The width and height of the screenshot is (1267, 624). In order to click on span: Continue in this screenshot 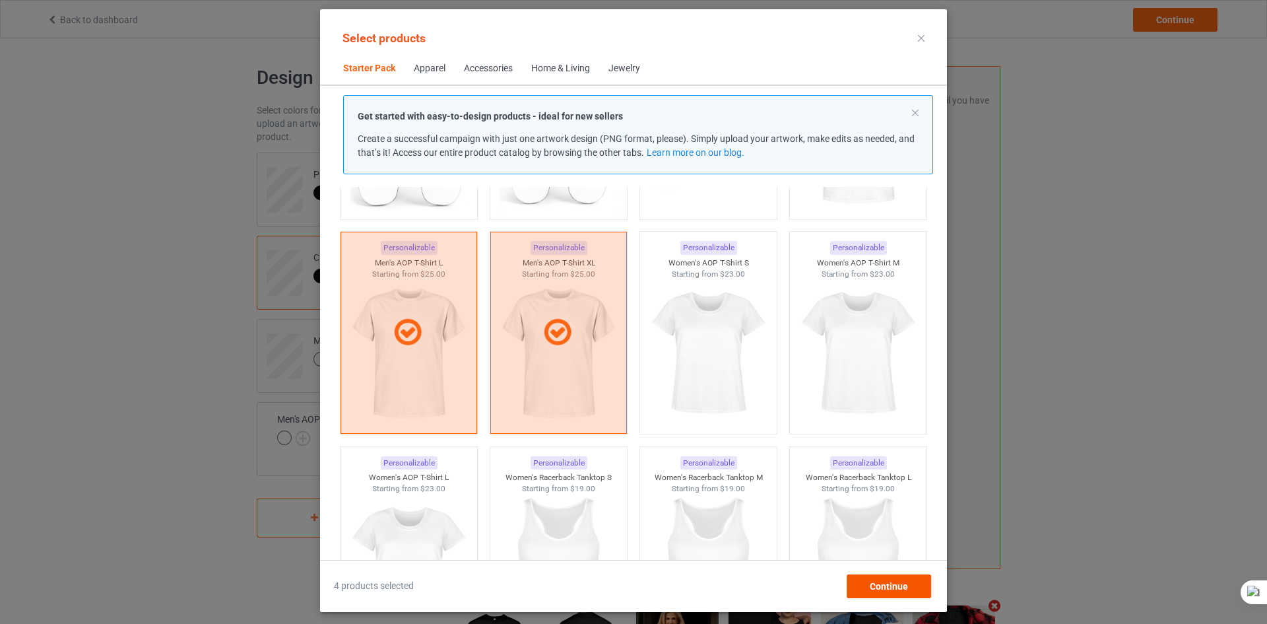, I will do `click(889, 586)`.